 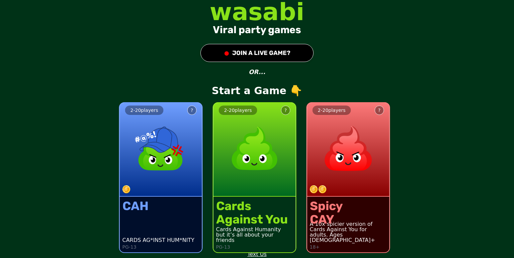 What do you see at coordinates (257, 53) in the screenshot?
I see `button: ●JOIN A LIVE GAME?` at bounding box center [257, 53].